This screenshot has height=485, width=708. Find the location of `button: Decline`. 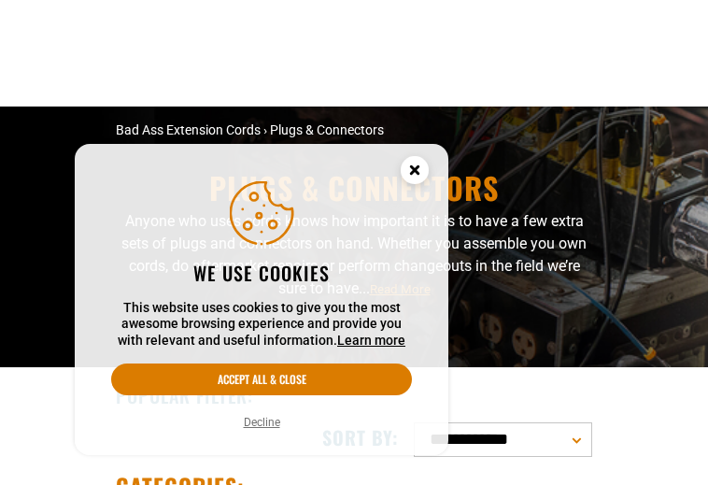

button: Decline is located at coordinates (261, 422).